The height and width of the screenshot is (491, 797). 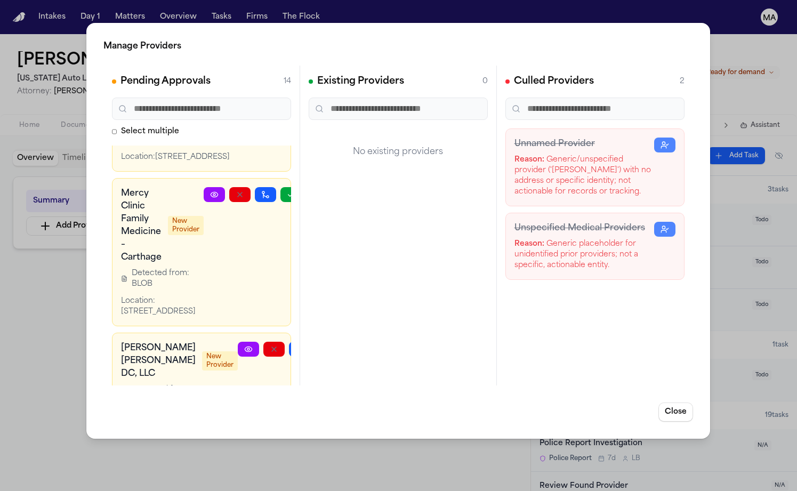 What do you see at coordinates (141, 226) in the screenshot?
I see `h3: Mercy Clinic Family Medicine – Carthage` at bounding box center [141, 226].